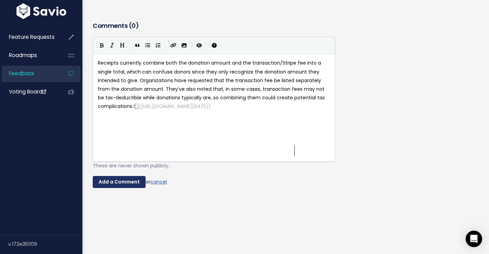  What do you see at coordinates (199, 45) in the screenshot?
I see `button: Toggle Preview` at bounding box center [199, 45].